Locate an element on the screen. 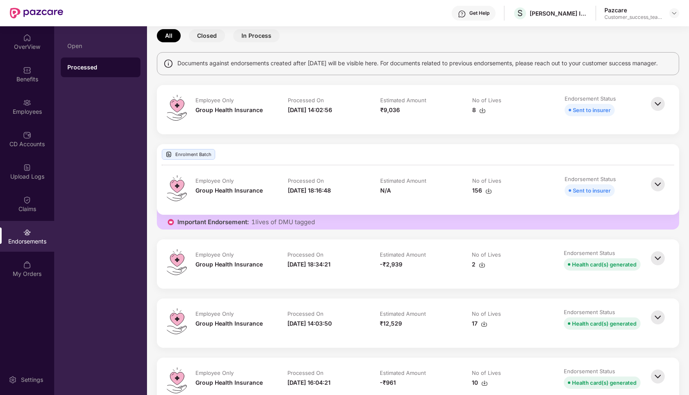  img: svg+xml;base64,PHN2ZyBpZD0iRW5kb3JzZW1lbnRzIiB4bWxucz0iaHR0cDovL3d3dy53My5vcmcvMjAwMC9zdmciIHdpZH... is located at coordinates (27, 233).